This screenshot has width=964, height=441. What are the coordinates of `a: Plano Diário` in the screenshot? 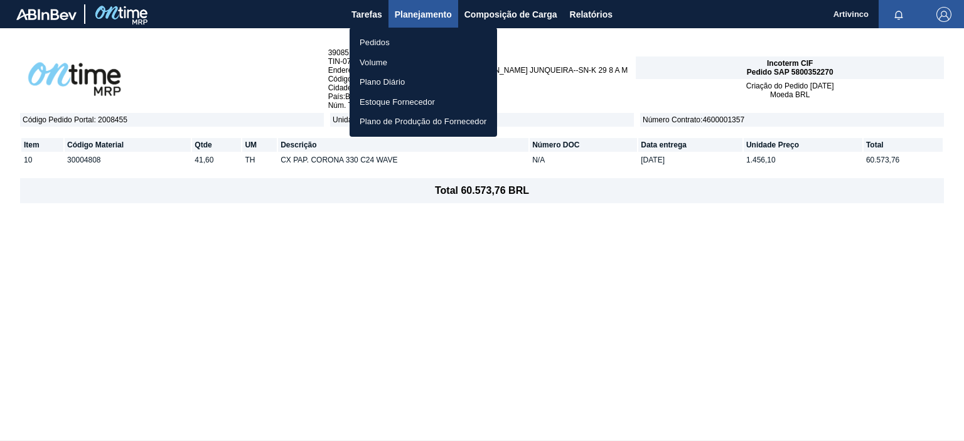 It's located at (423, 82).